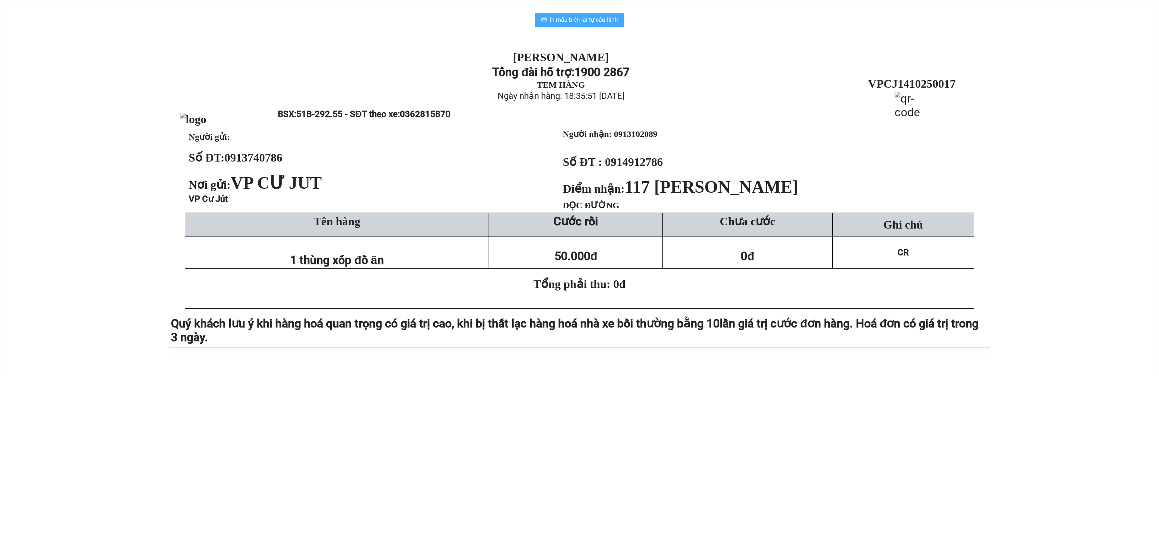  What do you see at coordinates (364, 114) in the screenshot?
I see `span: BSX:` at bounding box center [364, 114].